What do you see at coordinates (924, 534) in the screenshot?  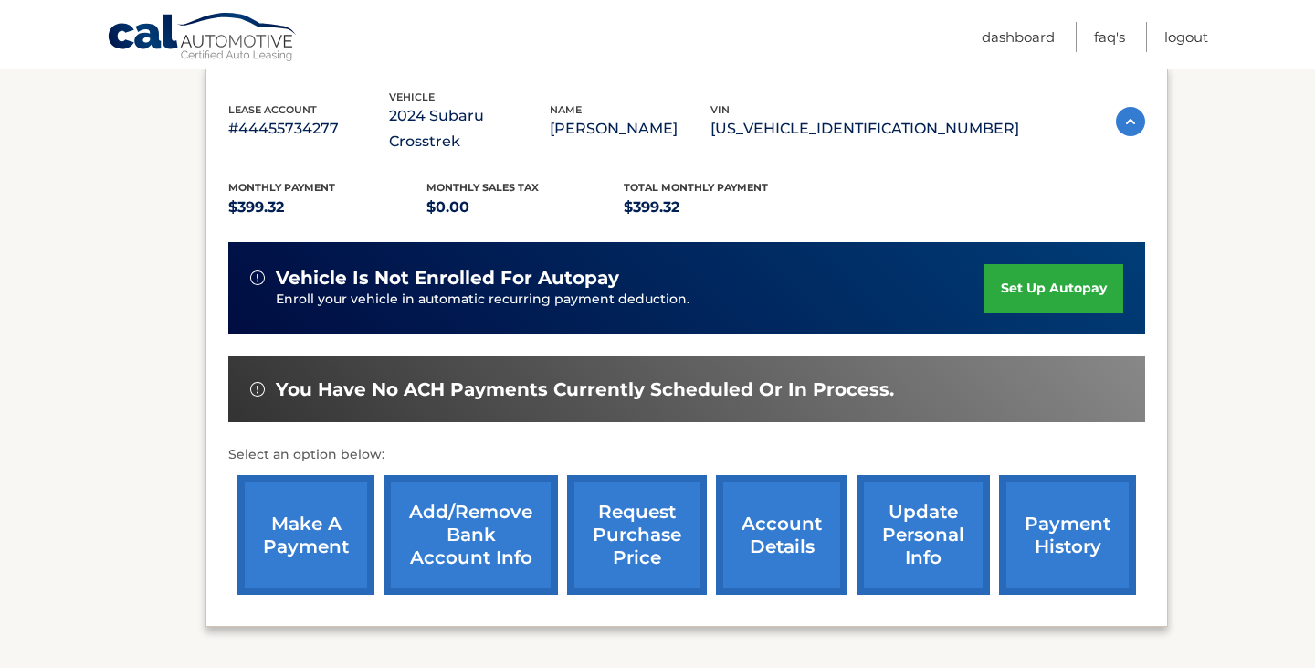 I see `a: update personal info` at bounding box center [924, 534].